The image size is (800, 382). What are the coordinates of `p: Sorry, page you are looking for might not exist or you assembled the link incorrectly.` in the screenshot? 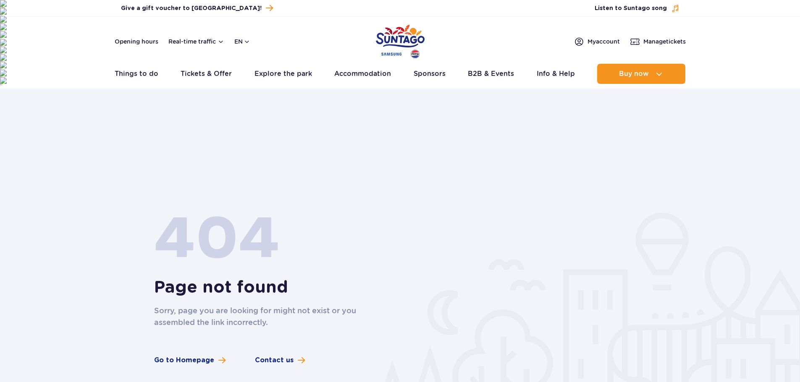 It's located at (259, 317).